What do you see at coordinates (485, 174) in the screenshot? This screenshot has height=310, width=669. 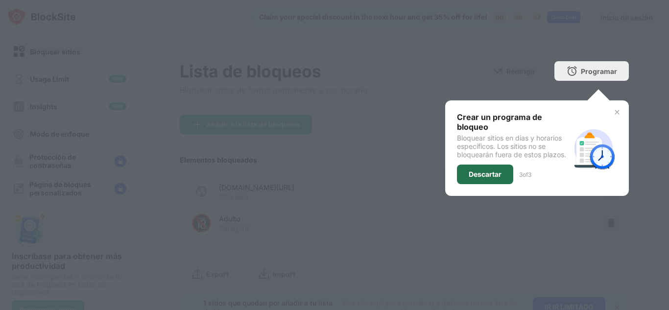 I see `div: Descartar` at bounding box center [485, 174].